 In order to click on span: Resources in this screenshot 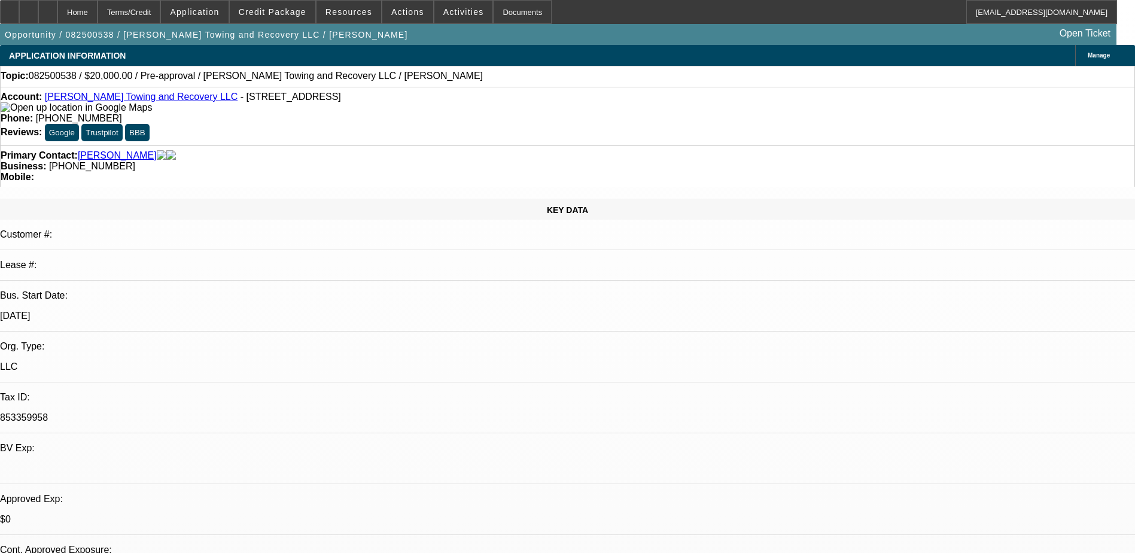, I will do `click(349, 12)`.